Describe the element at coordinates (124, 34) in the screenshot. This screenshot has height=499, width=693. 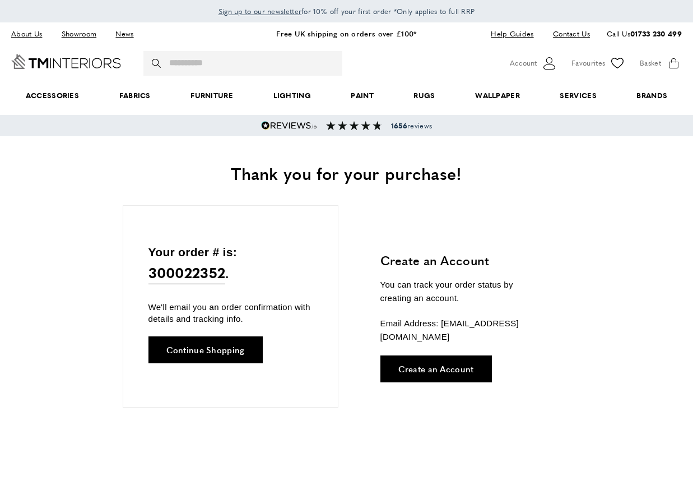
I see `a: News` at that location.